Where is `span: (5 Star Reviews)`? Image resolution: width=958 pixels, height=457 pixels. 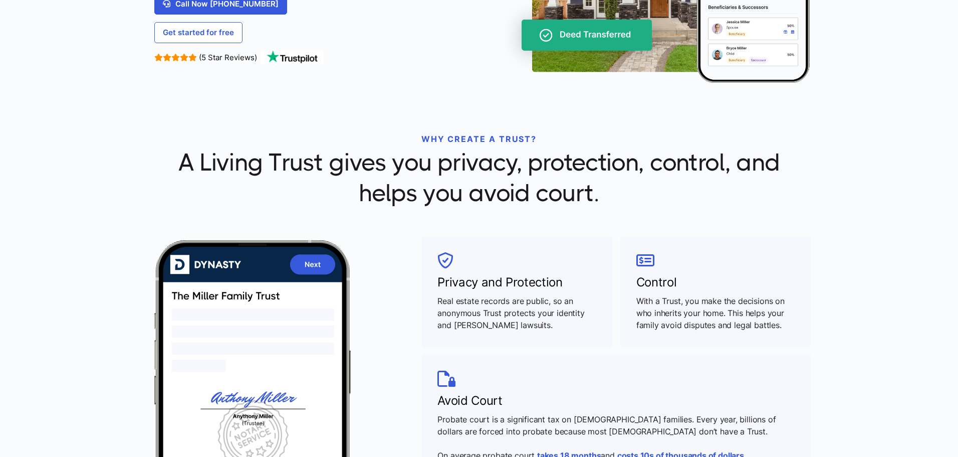
span: (5 Star Reviews) is located at coordinates (228, 57).